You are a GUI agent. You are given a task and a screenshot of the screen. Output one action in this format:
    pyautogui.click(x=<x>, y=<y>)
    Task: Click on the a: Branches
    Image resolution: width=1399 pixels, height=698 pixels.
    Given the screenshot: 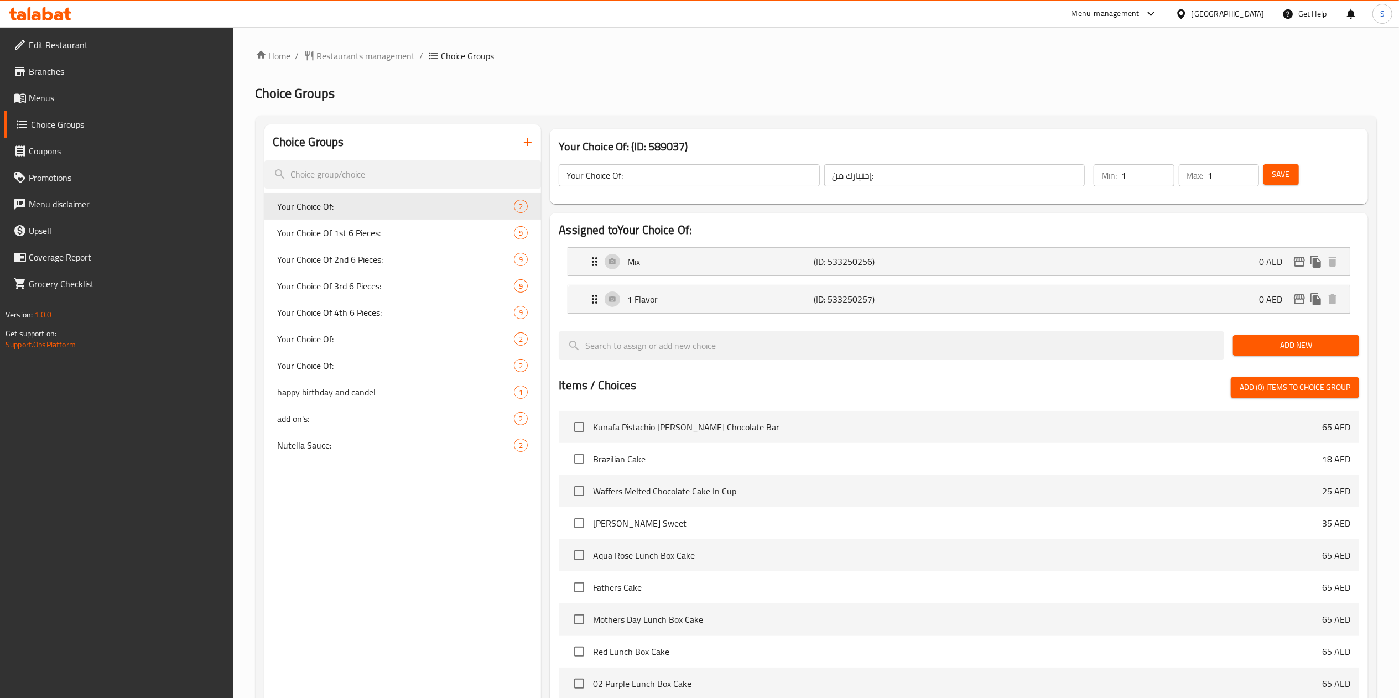 What is the action you would take?
    pyautogui.click(x=119, y=71)
    